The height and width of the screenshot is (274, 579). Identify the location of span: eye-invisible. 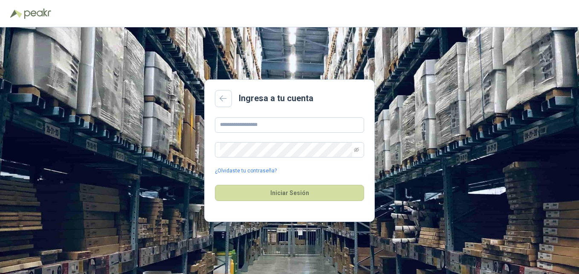
(357, 150).